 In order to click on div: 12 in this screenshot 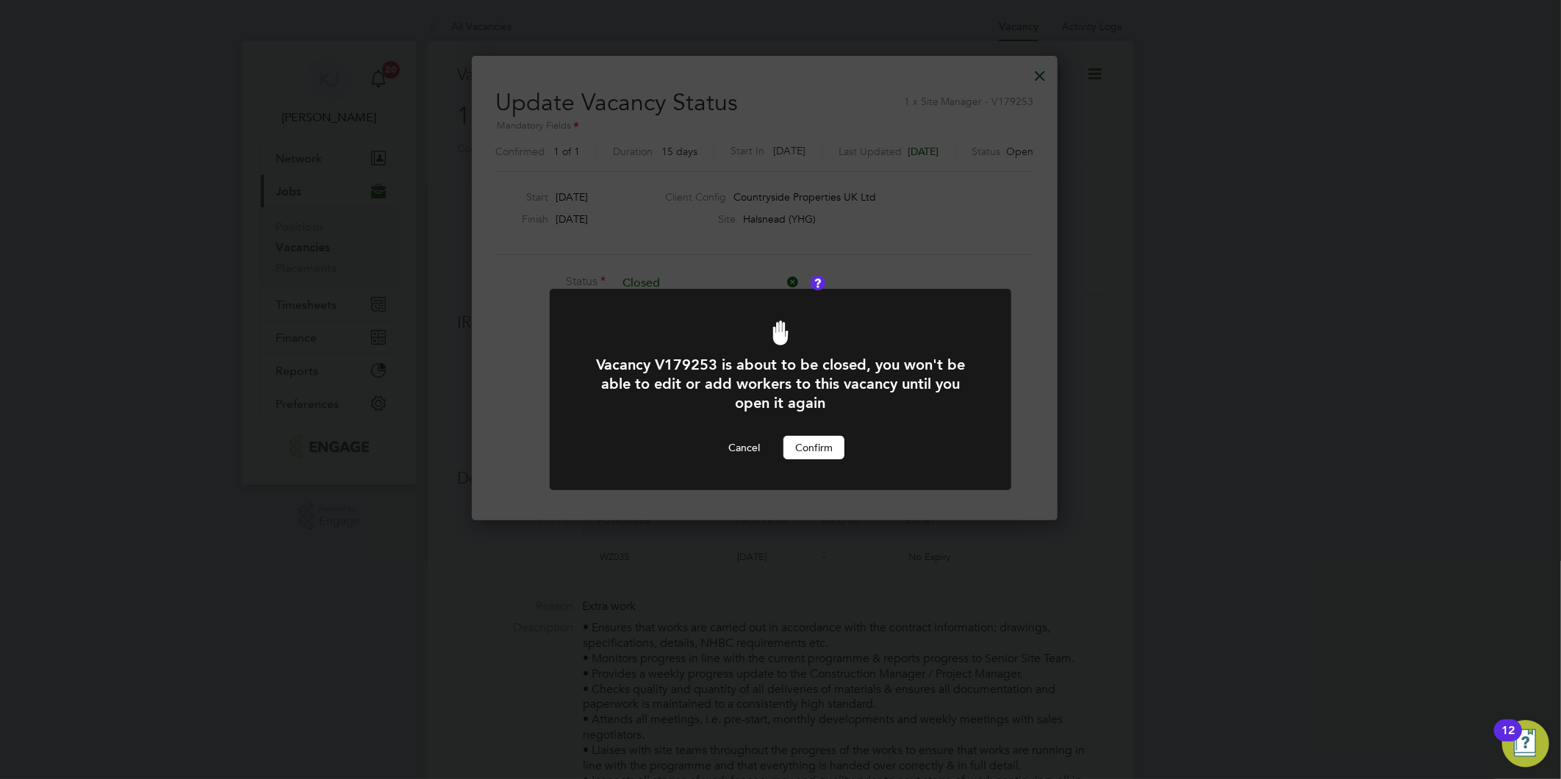, I will do `click(1508, 740)`.